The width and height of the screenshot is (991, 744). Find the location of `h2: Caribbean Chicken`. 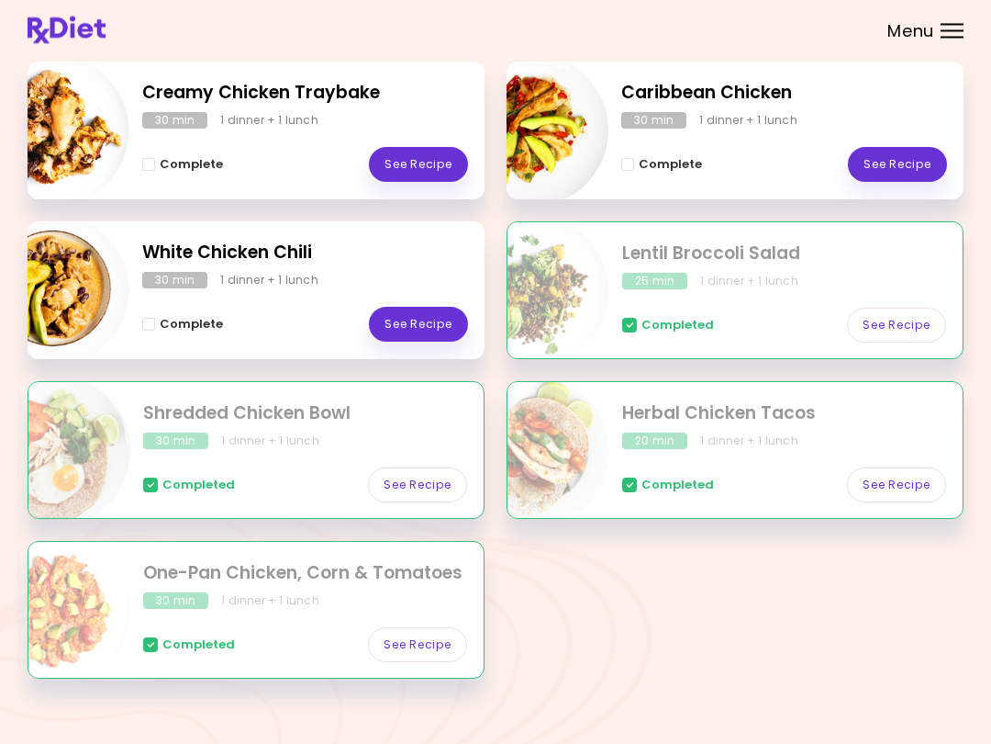

h2: Caribbean Chicken is located at coordinates (784, 94).